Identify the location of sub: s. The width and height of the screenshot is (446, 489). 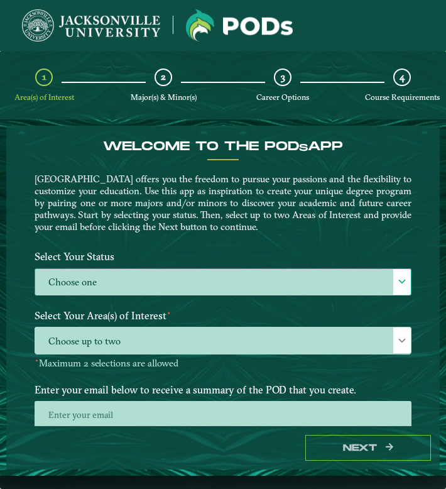
(303, 148).